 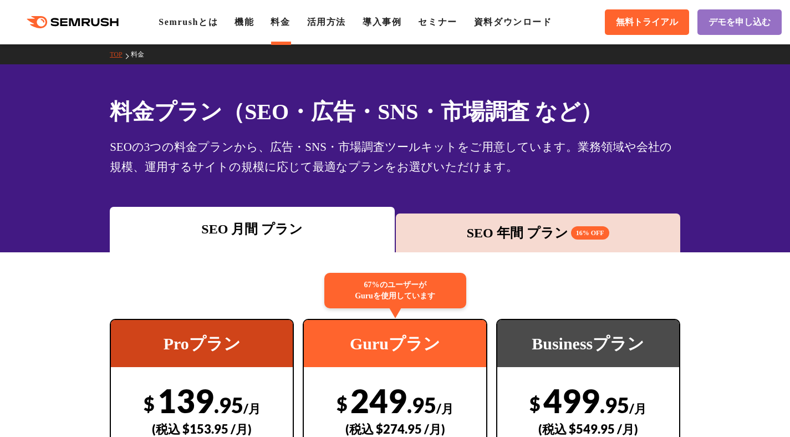 What do you see at coordinates (382, 22) in the screenshot?
I see `a: 導入事例` at bounding box center [382, 22].